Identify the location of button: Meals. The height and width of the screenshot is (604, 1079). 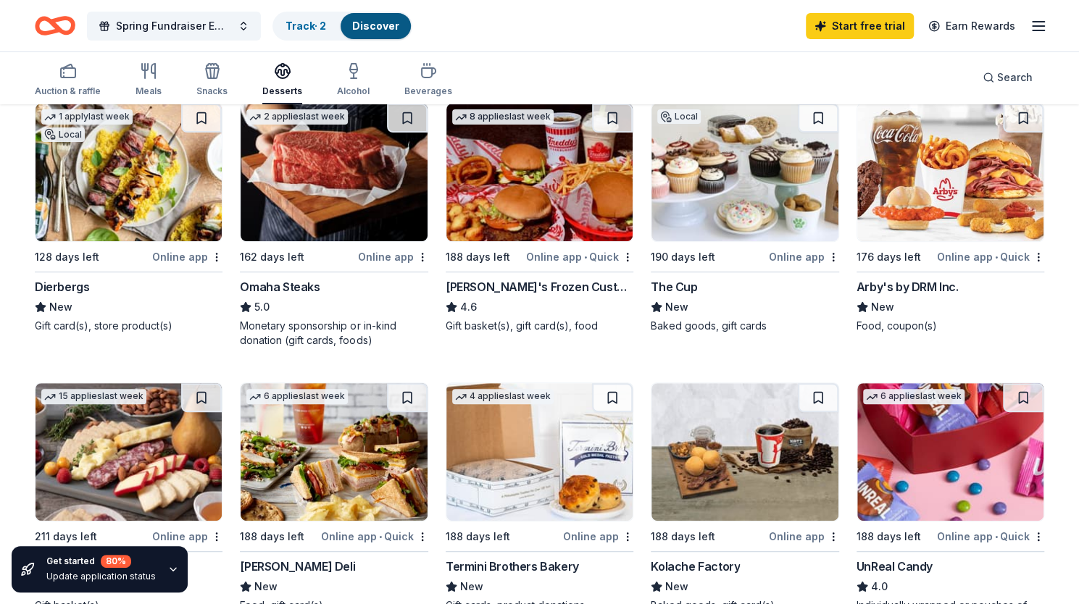
(149, 80).